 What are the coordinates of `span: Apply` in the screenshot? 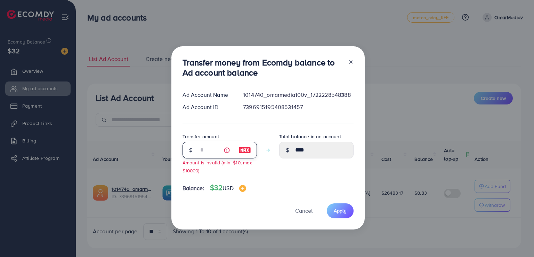 It's located at (340, 210).